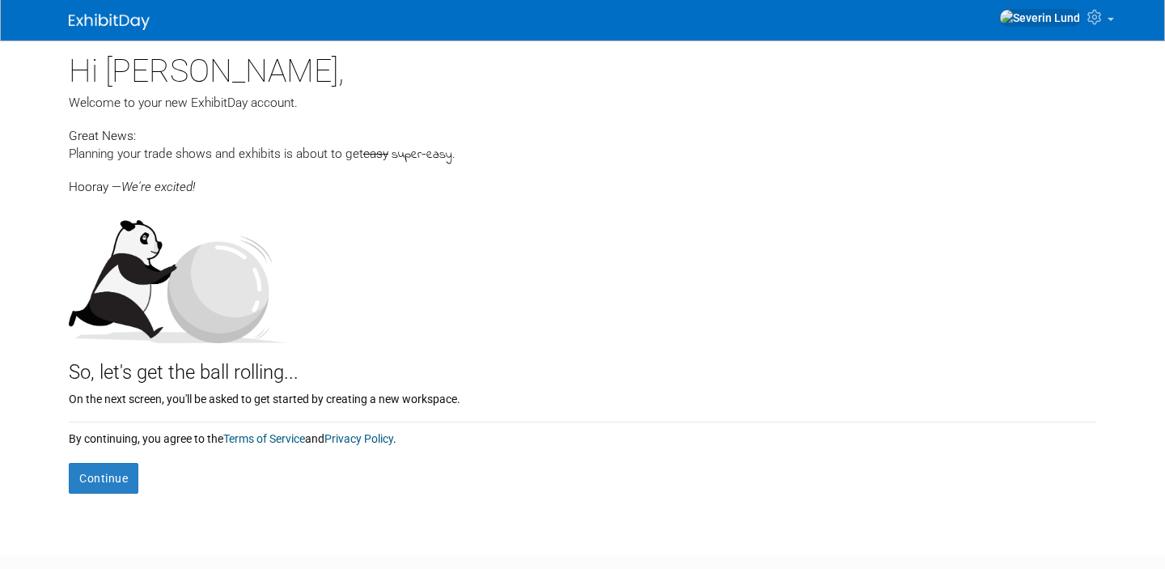 This screenshot has width=1165, height=569. What do you see at coordinates (583, 435) in the screenshot?
I see `div: By continuing, you agree to the and .` at bounding box center [583, 435].